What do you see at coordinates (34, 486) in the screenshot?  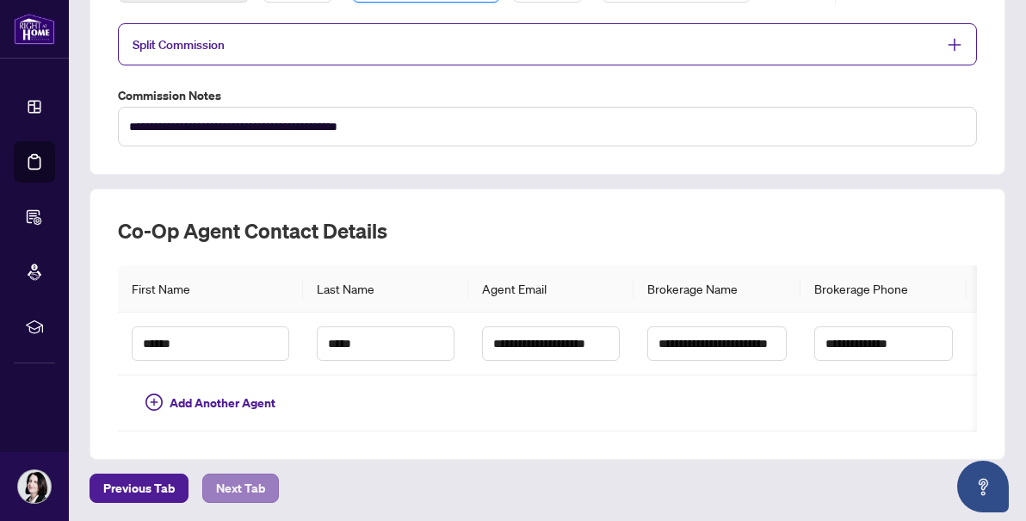 I see `img: Profile Icon` at bounding box center [34, 486].